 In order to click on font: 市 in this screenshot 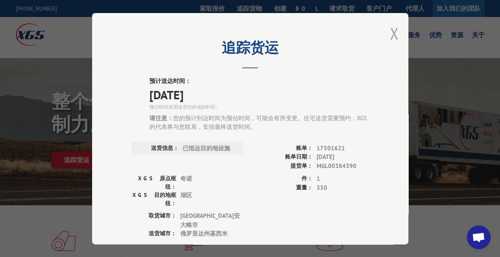, I will do `click(195, 224)`.